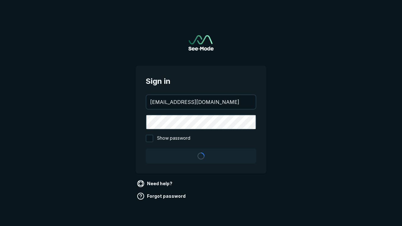 The image size is (402, 226). I want to click on img: See-Mode Logo, so click(201, 43).